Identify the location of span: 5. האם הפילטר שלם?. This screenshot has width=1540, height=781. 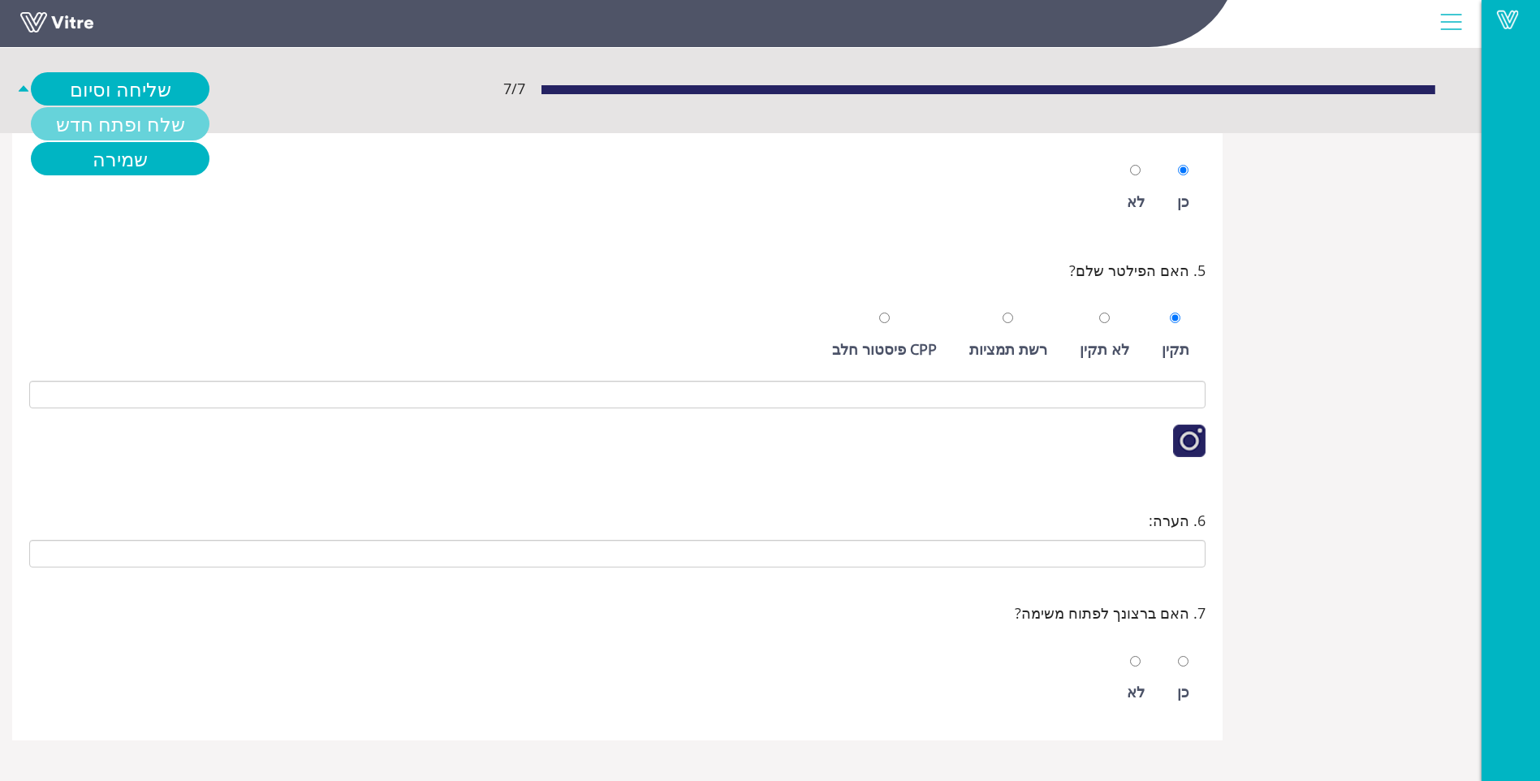
(1137, 270).